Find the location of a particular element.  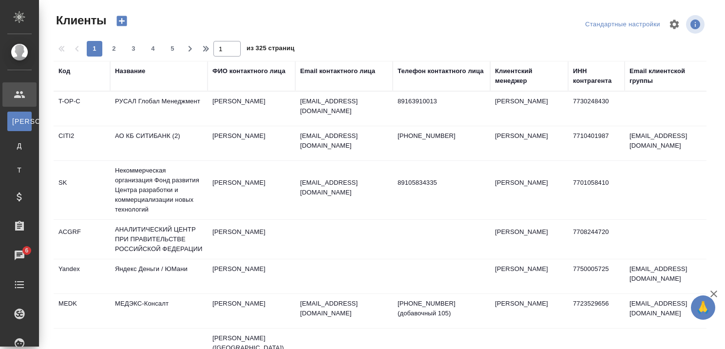

div: ФИО контактного лица is located at coordinates (249, 71).